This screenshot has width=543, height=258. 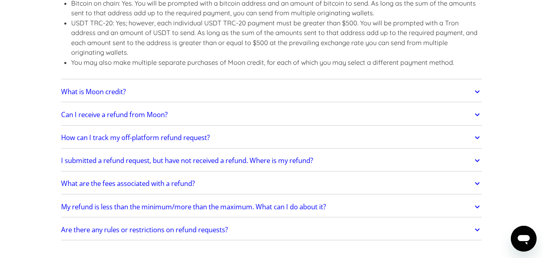 What do you see at coordinates (272, 230) in the screenshot?
I see `a: Are there any rules or restrictions on refund requests?` at bounding box center [272, 230].